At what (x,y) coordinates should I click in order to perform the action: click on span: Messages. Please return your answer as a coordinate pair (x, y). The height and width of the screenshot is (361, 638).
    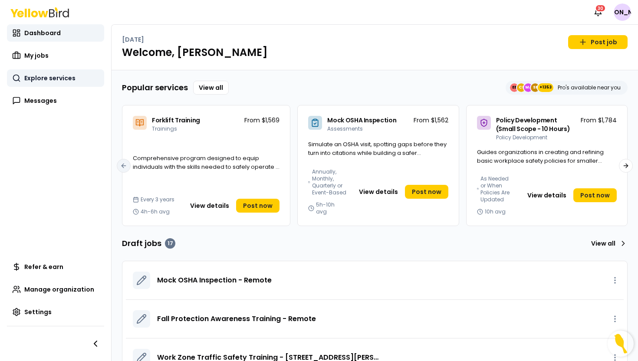
    Looking at the image, I should click on (40, 101).